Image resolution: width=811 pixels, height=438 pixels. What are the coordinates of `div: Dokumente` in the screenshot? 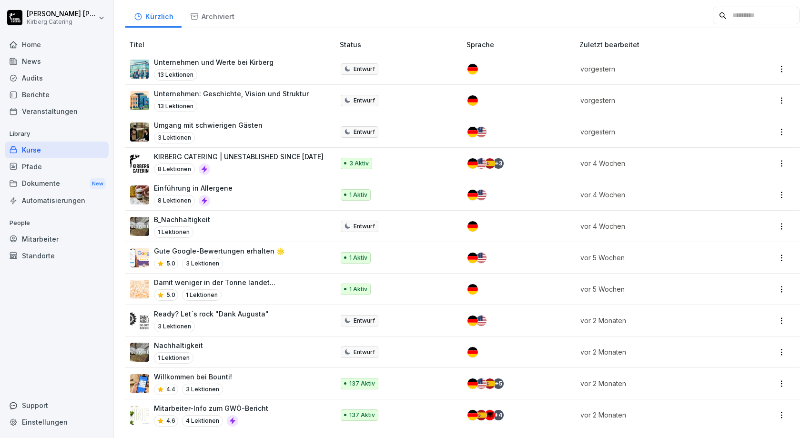 It's located at (57, 183).